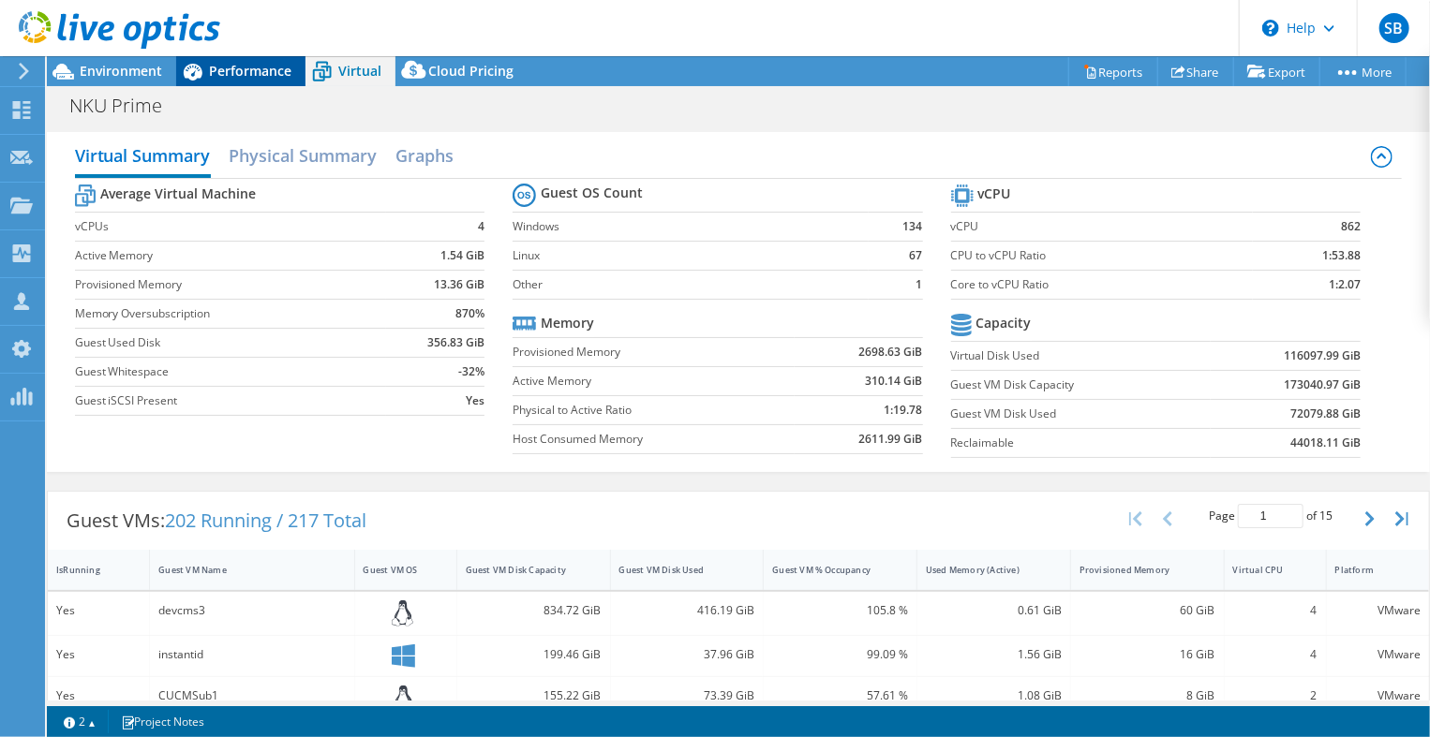 Image resolution: width=1430 pixels, height=737 pixels. What do you see at coordinates (216, 521) in the screenshot?
I see `div: Guest VMs:` at bounding box center [216, 521].